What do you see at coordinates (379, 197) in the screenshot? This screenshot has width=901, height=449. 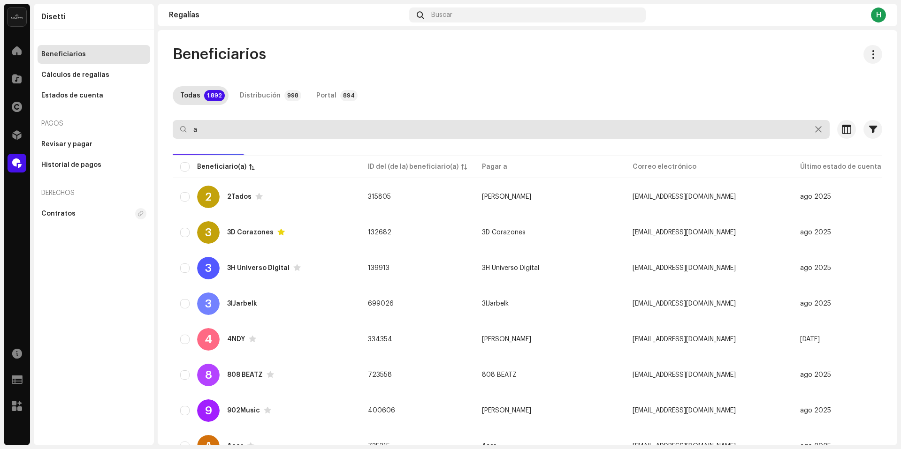 I see `span: 315805` at bounding box center [379, 197].